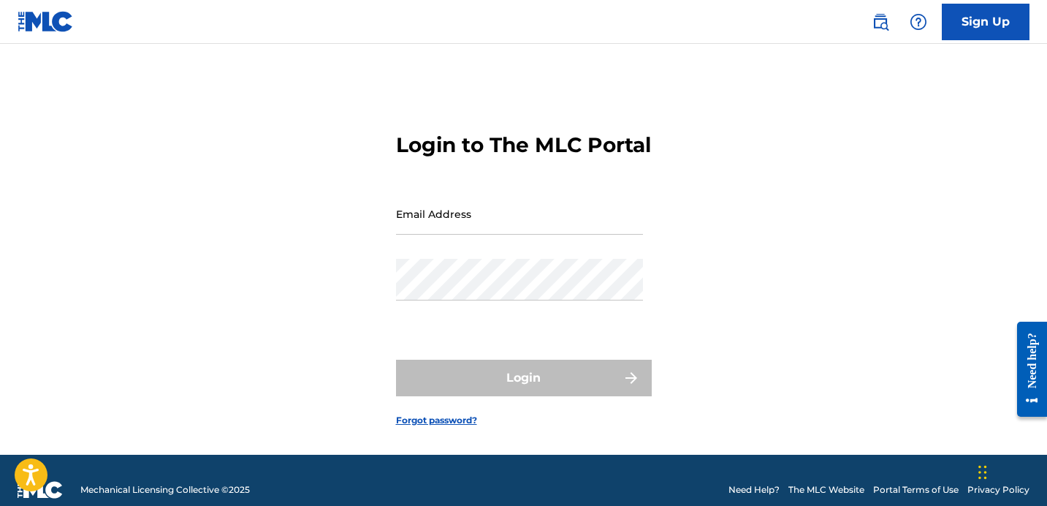  I want to click on img: help, so click(919, 22).